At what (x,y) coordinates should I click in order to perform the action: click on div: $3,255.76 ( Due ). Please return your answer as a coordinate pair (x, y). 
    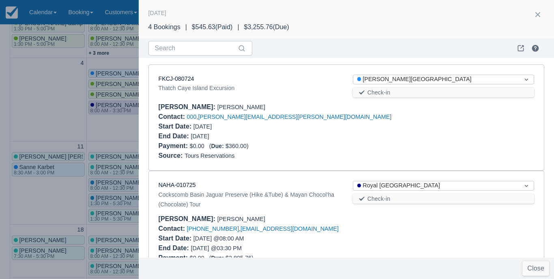
    Looking at the image, I should click on (267, 27).